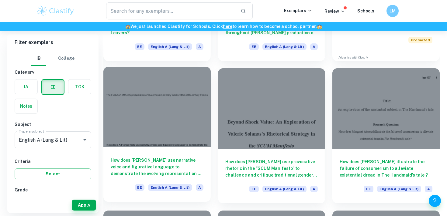 The height and width of the screenshot is (216, 447). What do you see at coordinates (298, 11) in the screenshot?
I see `p: Exemplars` at bounding box center [298, 11].